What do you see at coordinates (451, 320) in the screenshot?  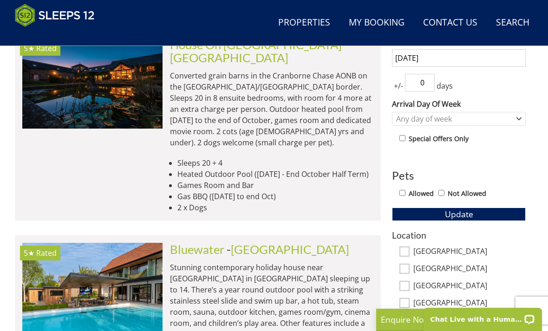 I see `p: Enquire Now` at bounding box center [451, 320].